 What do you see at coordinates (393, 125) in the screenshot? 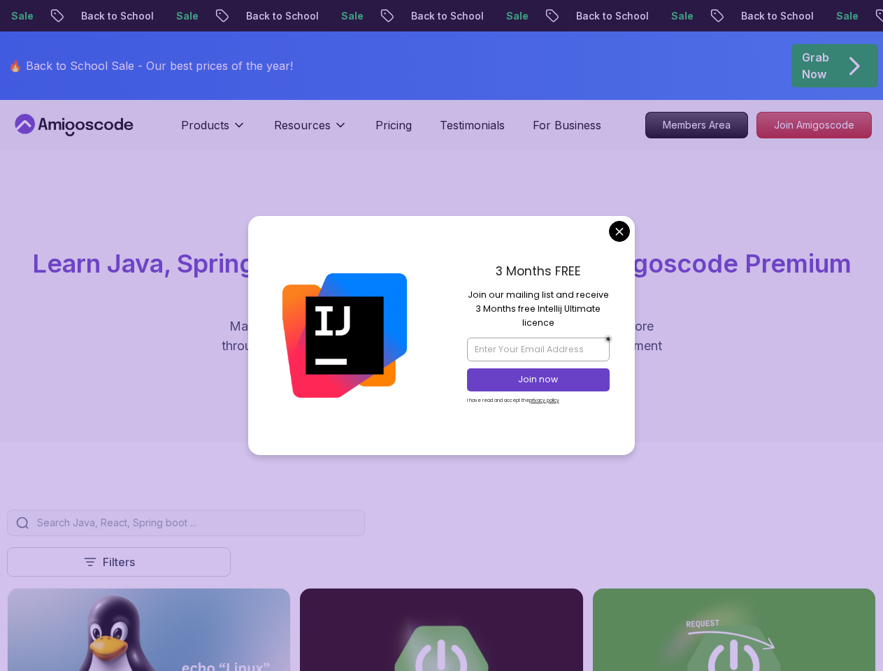
I see `a: Pricing` at bounding box center [393, 125].